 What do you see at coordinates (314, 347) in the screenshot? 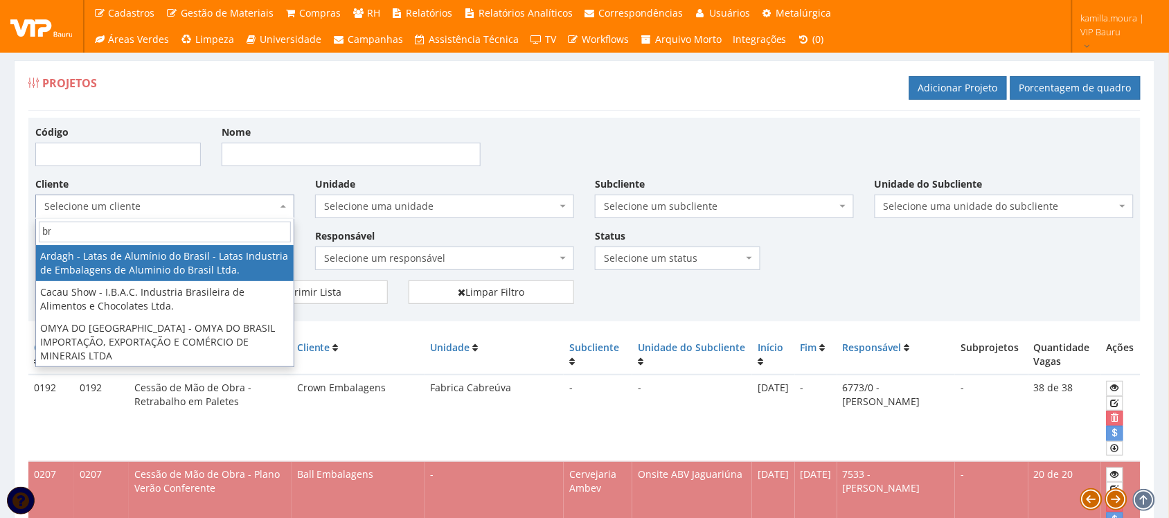
I see `a: Cliente` at bounding box center [314, 347].